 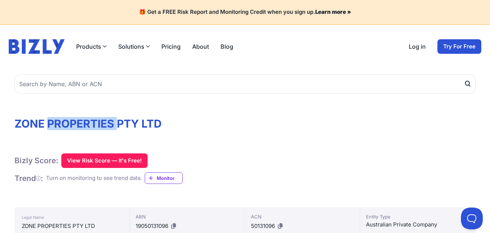 What do you see at coordinates (263, 225) in the screenshot?
I see `span: 50131096` at bounding box center [263, 225].